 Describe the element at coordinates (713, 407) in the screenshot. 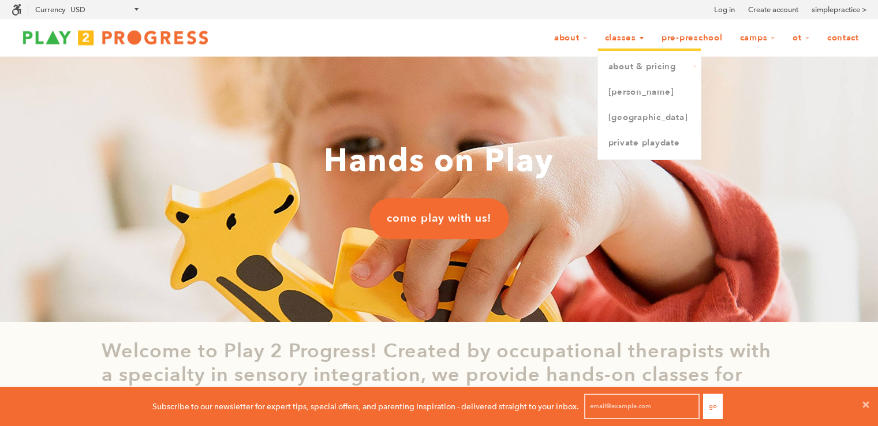

I see `button: Go` at that location.